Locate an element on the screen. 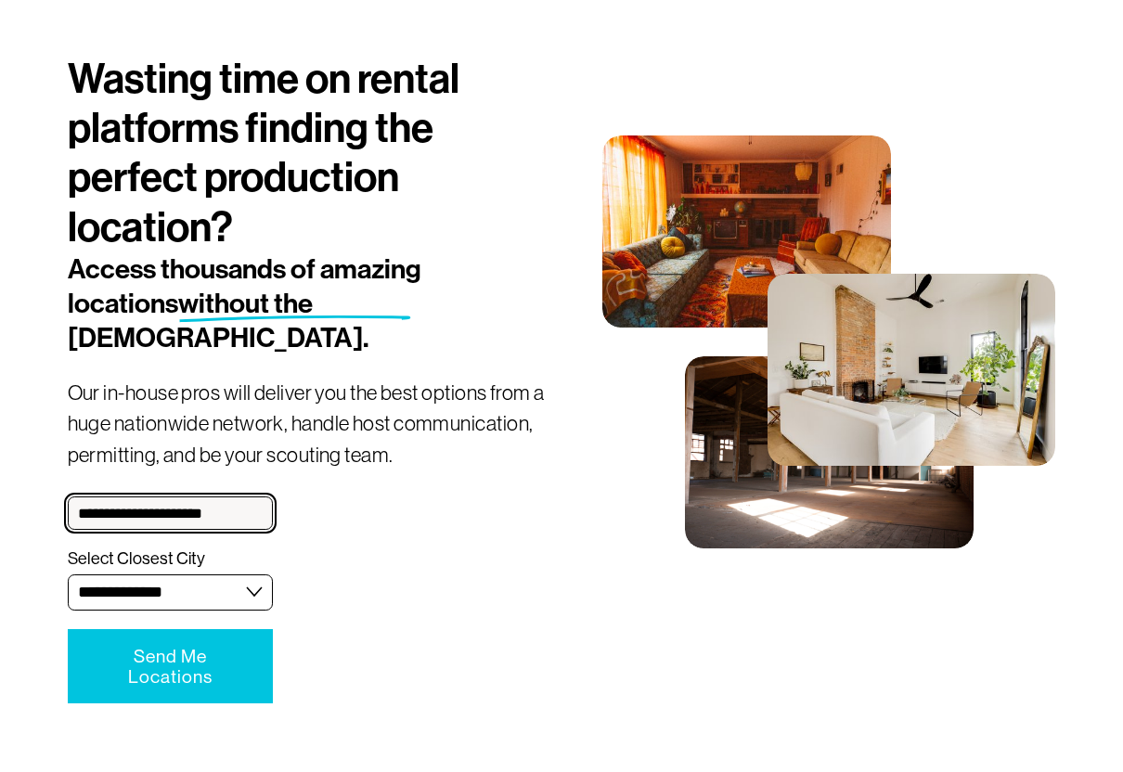 The width and height of the screenshot is (1123, 772). span: Select Closest City is located at coordinates (136, 559).